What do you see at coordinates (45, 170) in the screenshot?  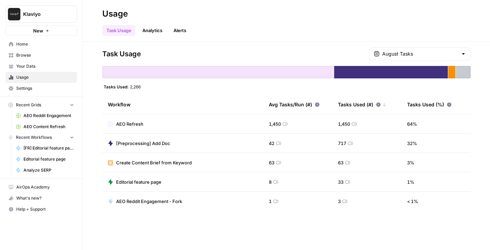 I see `a: Analyze SERP` at bounding box center [45, 170].